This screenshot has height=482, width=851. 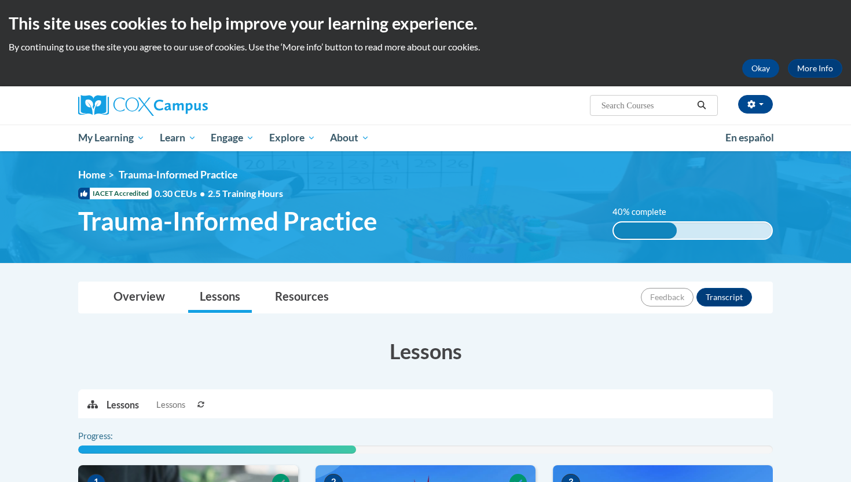 I want to click on a: Home, so click(x=91, y=174).